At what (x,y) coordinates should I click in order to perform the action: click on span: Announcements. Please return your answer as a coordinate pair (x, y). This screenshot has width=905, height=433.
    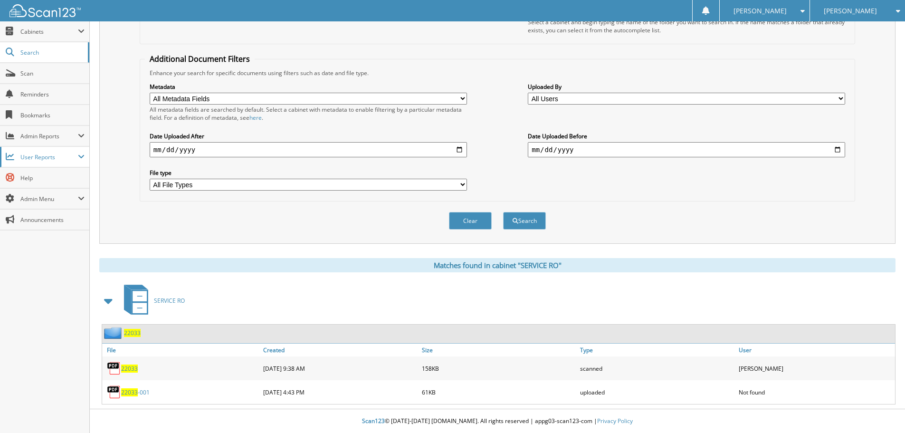
    Looking at the image, I should click on (52, 219).